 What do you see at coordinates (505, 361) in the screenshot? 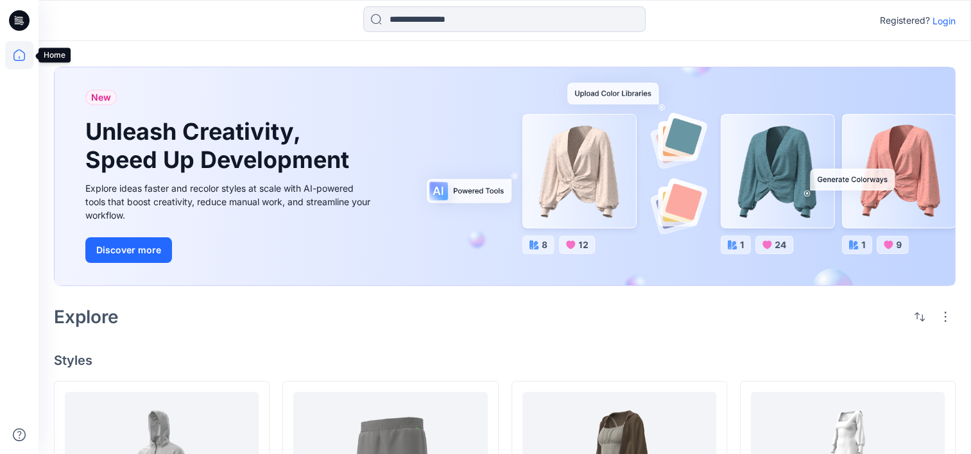
I see `h4: Styles` at bounding box center [505, 361].